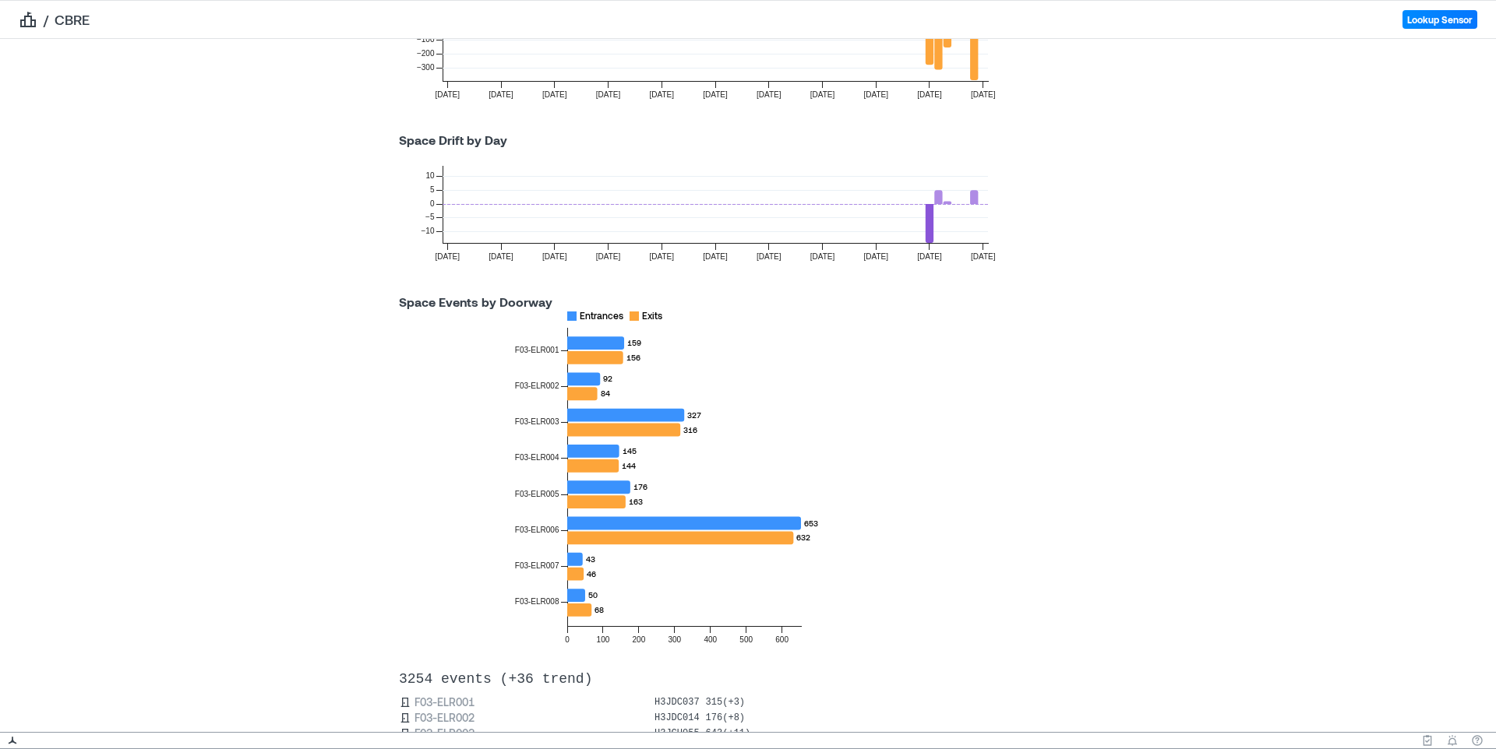 Image resolution: width=1496 pixels, height=749 pixels. What do you see at coordinates (745, 640) in the screenshot?
I see `tspan: 500` at bounding box center [745, 640].